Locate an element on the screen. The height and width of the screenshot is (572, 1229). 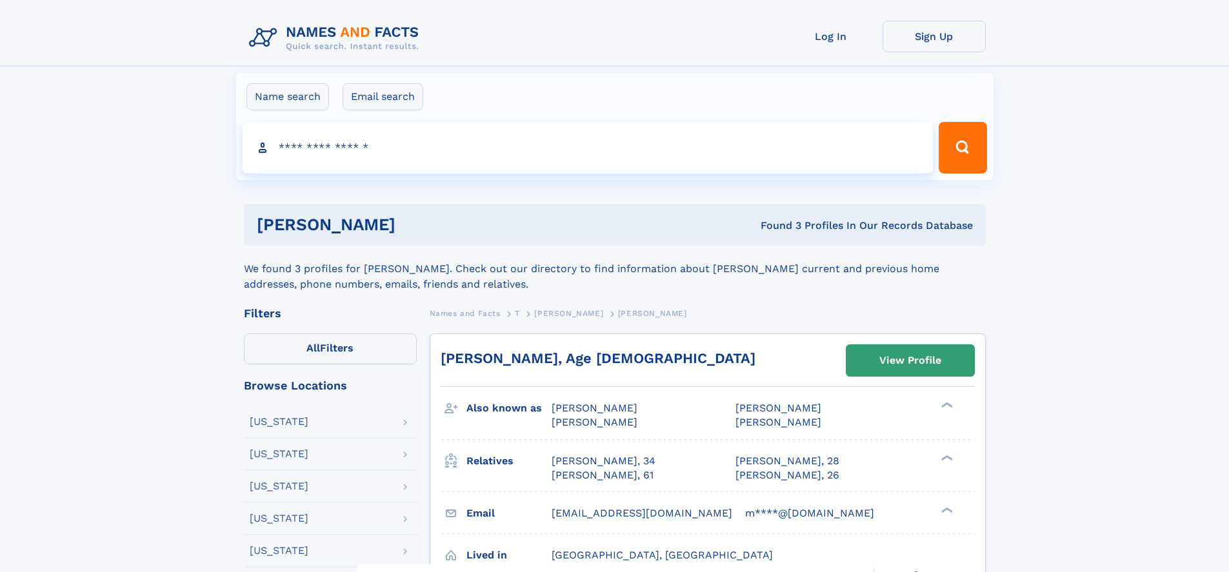
input: search input is located at coordinates (588, 148).